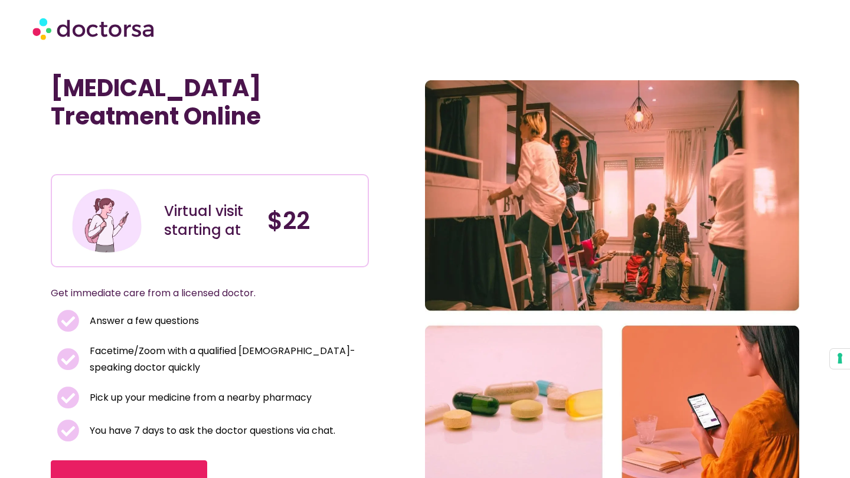 This screenshot has width=850, height=478. Describe the element at coordinates (840, 359) in the screenshot. I see `button: Your consent preferences for tracking technologies` at that location.